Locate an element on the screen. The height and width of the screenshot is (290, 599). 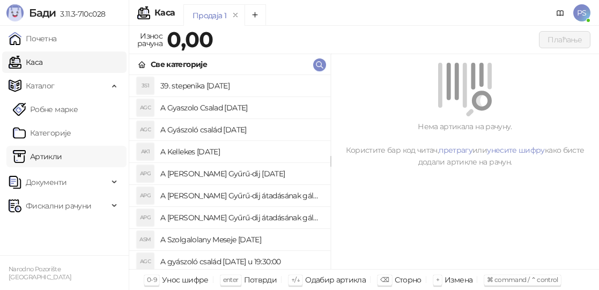
a: Почетна is located at coordinates (33, 39).